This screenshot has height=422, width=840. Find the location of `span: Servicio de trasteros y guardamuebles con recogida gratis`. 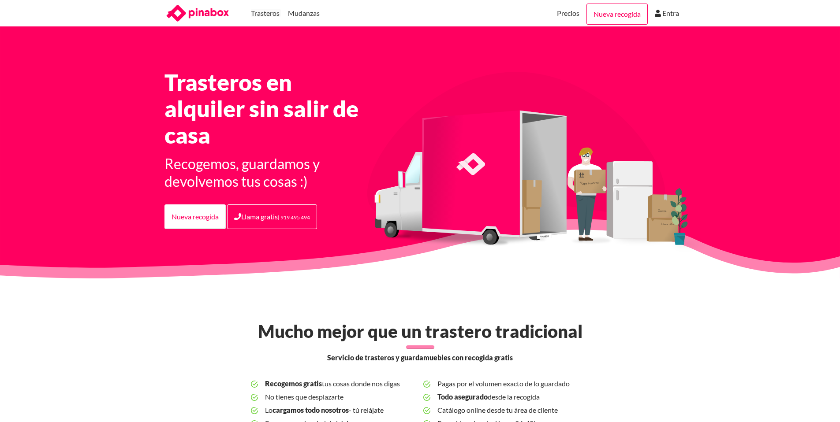

span: Servicio de trasteros y guardamuebles con recogida gratis is located at coordinates (420, 358).